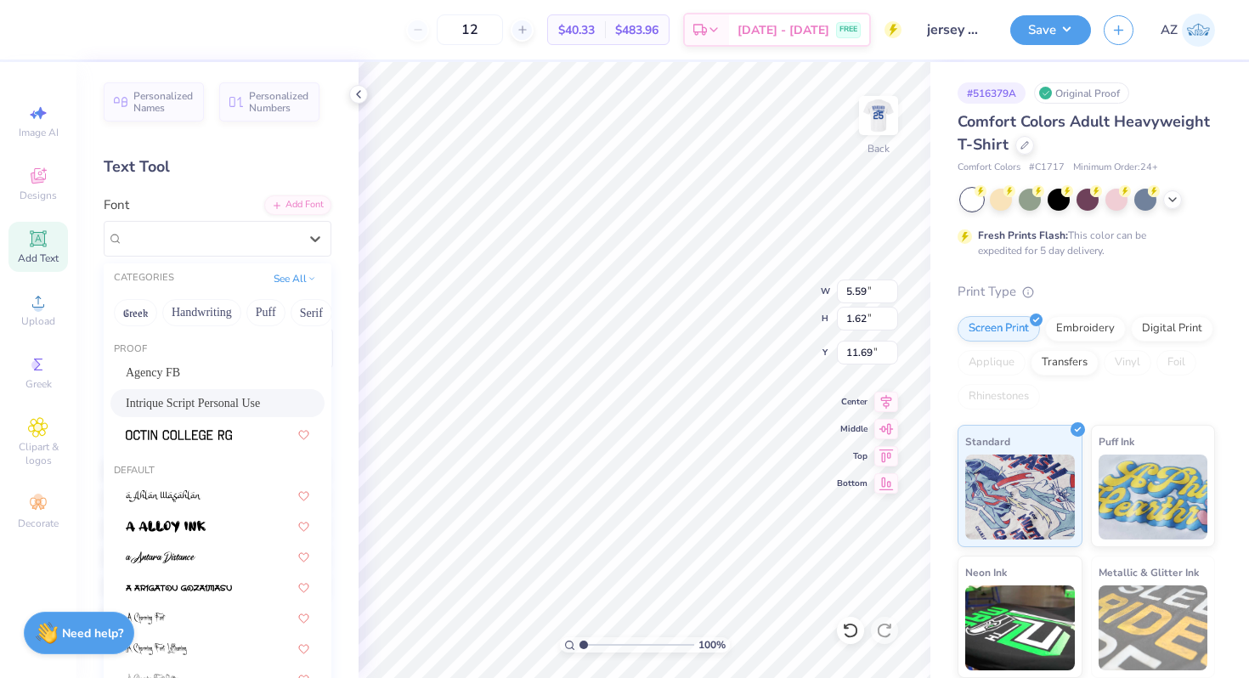 This screenshot has height=678, width=1249. What do you see at coordinates (93, 633) in the screenshot?
I see `strong: Need help?` at bounding box center [93, 633].